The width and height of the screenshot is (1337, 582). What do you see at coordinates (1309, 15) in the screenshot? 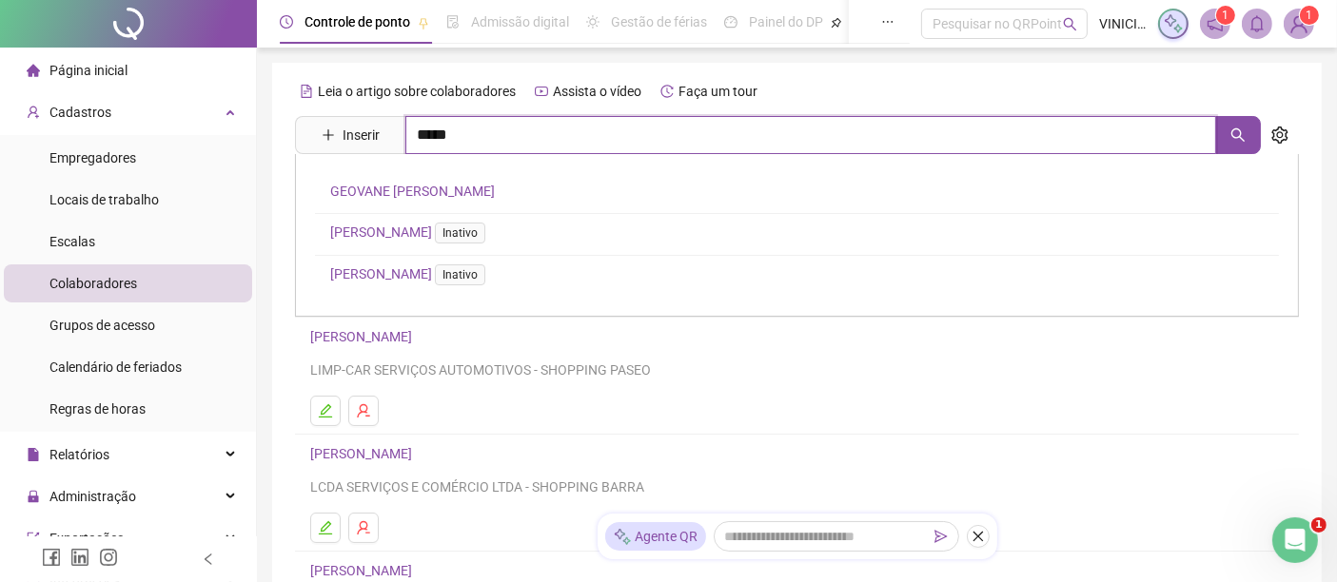
I see `sup: Atualize o seu contato no menu Meus Dados` at bounding box center [1309, 15].